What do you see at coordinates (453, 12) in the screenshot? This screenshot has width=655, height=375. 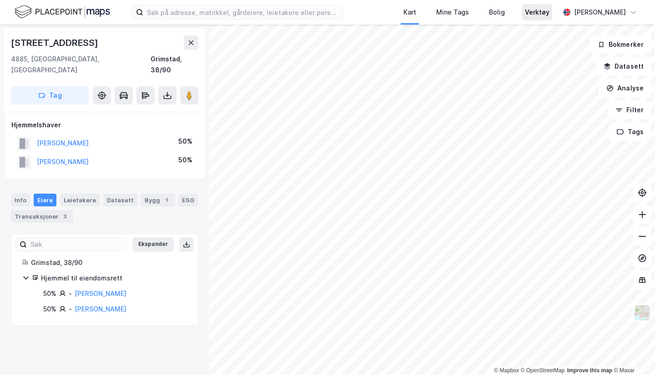 I see `div: Mine Tags` at bounding box center [453, 12].